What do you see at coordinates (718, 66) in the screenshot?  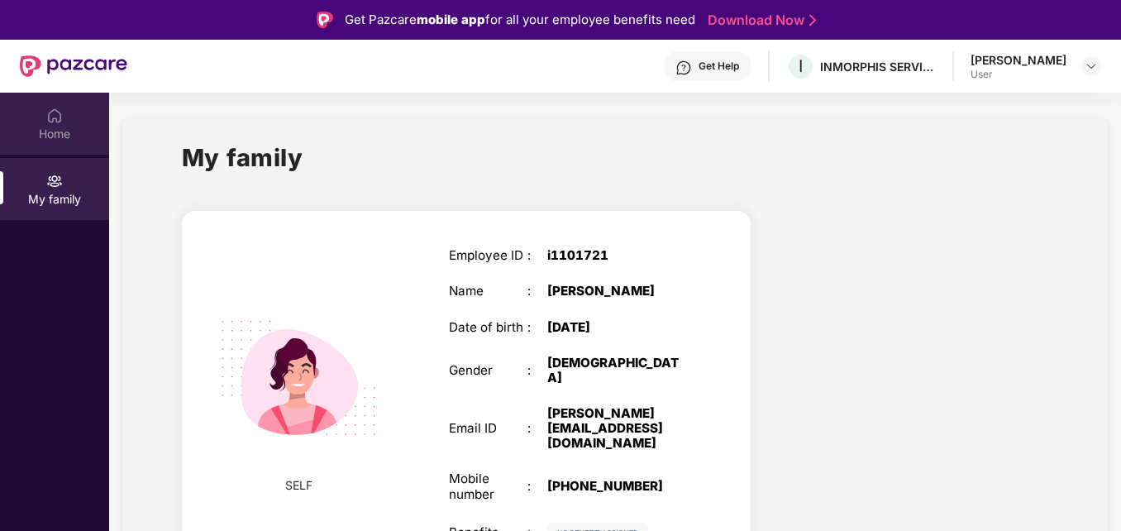 I see `div: Get Help` at bounding box center [718, 66].